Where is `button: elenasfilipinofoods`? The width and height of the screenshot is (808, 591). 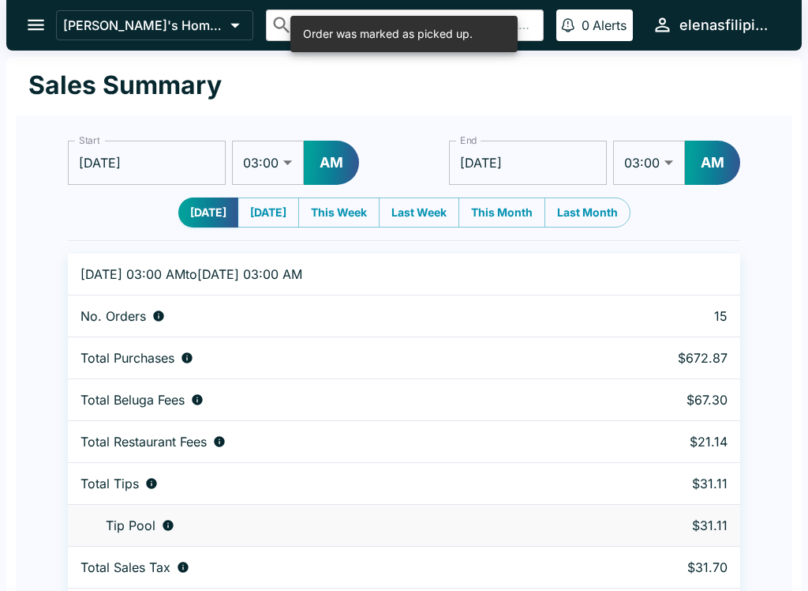 button: elenasfilipinofoods is located at coordinates (715, 24).